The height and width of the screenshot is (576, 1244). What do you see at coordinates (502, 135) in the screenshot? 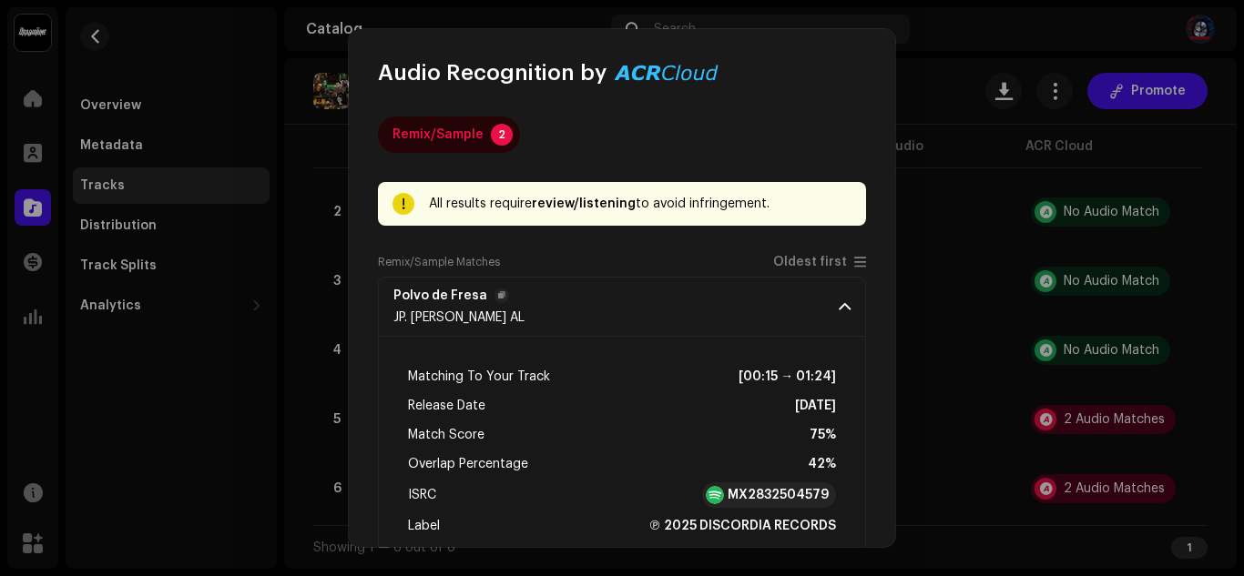
I see `p-badge: 2` at bounding box center [502, 135].